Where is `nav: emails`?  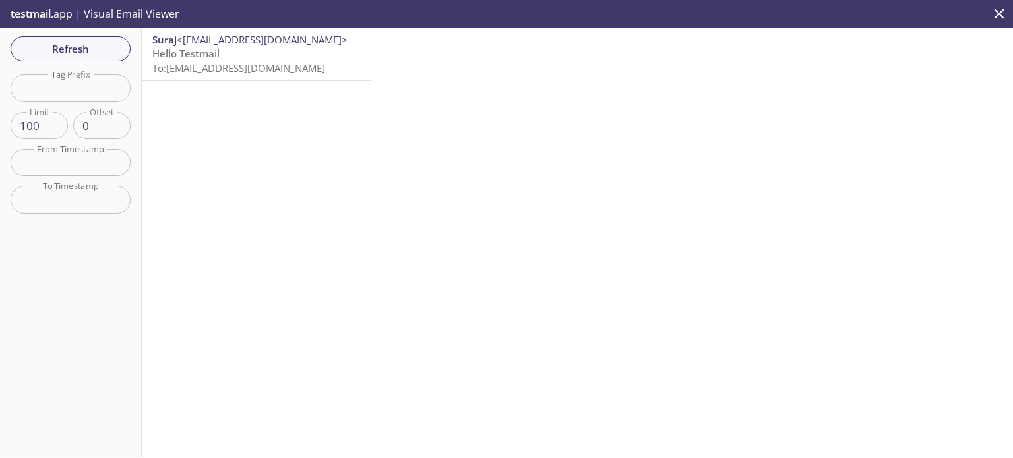 nav: emails is located at coordinates (256, 54).